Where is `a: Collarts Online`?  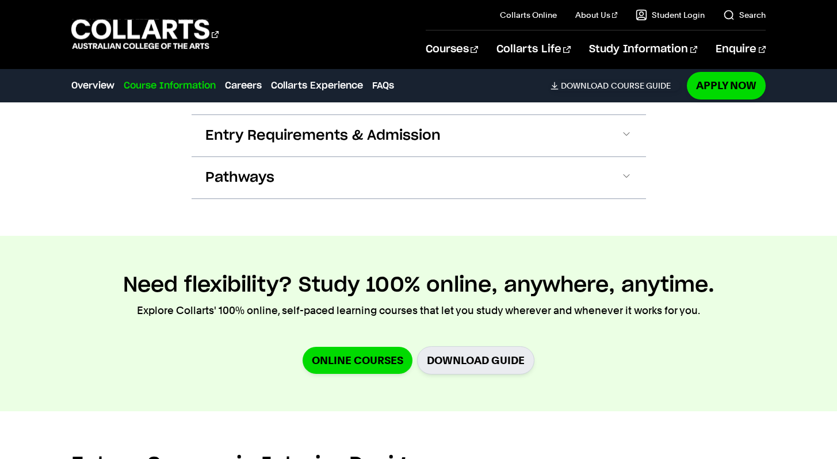
a: Collarts Online is located at coordinates (528, 15).